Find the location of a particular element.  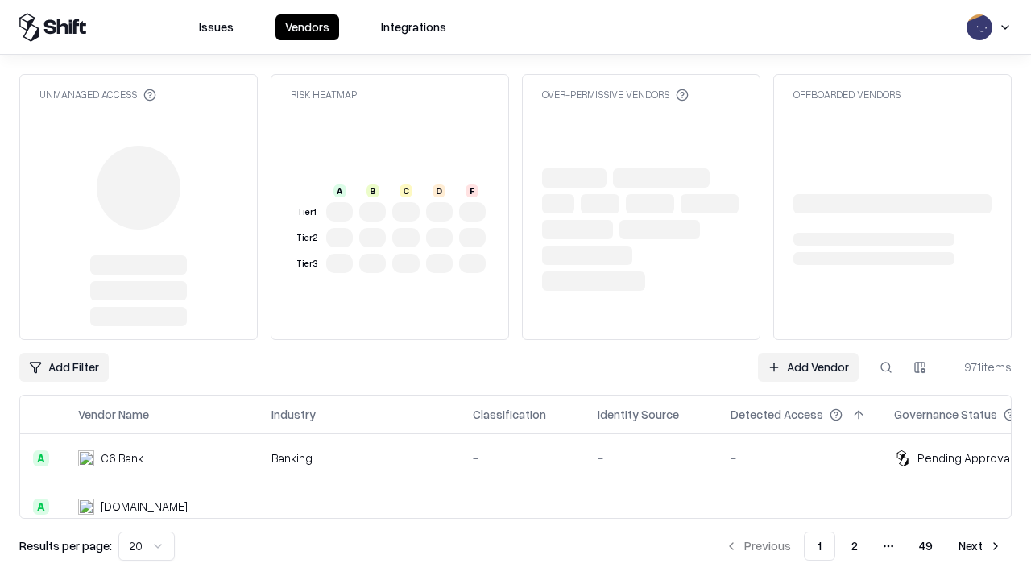

div: 971 items is located at coordinates (979, 366).